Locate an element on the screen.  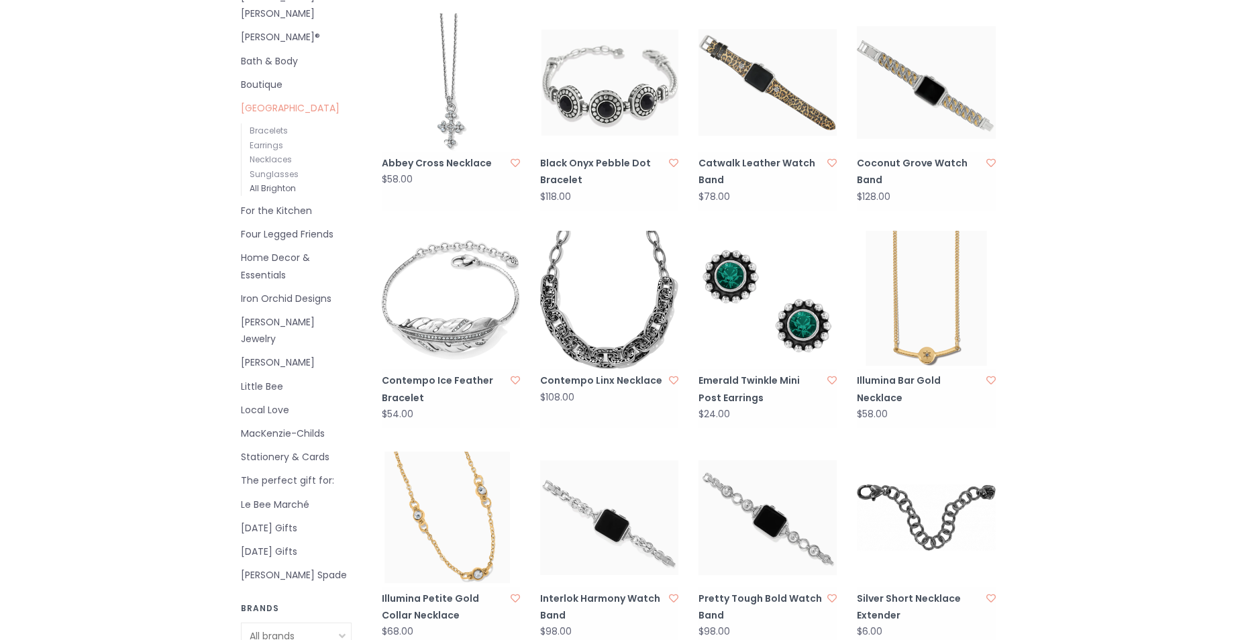
img: Brighton Illumina Petite Gold Collar Necklace is located at coordinates (451, 517).